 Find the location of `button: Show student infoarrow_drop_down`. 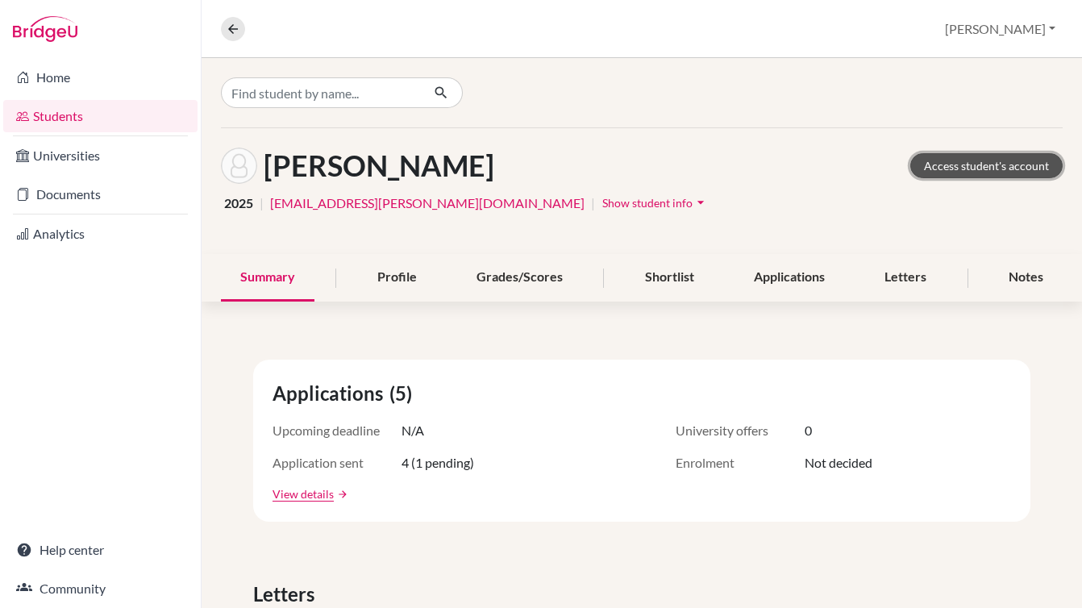

button: Show student infoarrow_drop_down is located at coordinates (655, 202).